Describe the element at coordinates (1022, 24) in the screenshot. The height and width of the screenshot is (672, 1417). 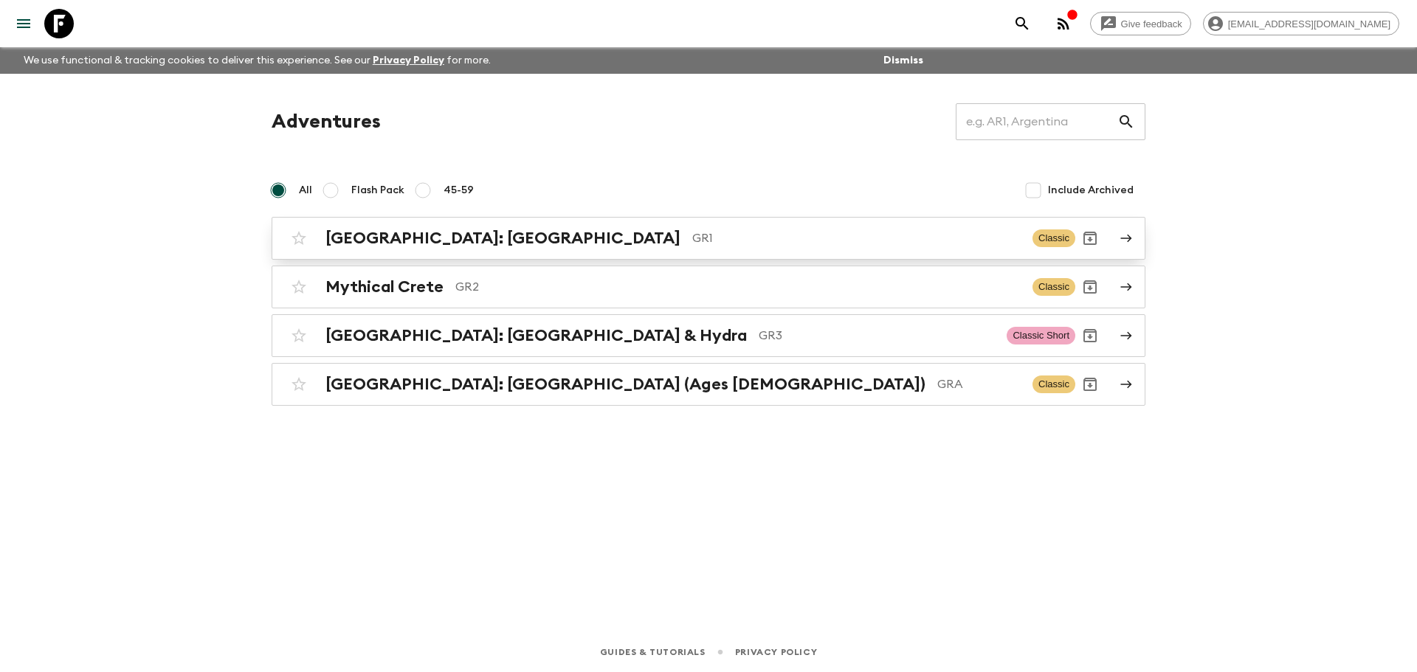
I see `button: search adventures` at that location.